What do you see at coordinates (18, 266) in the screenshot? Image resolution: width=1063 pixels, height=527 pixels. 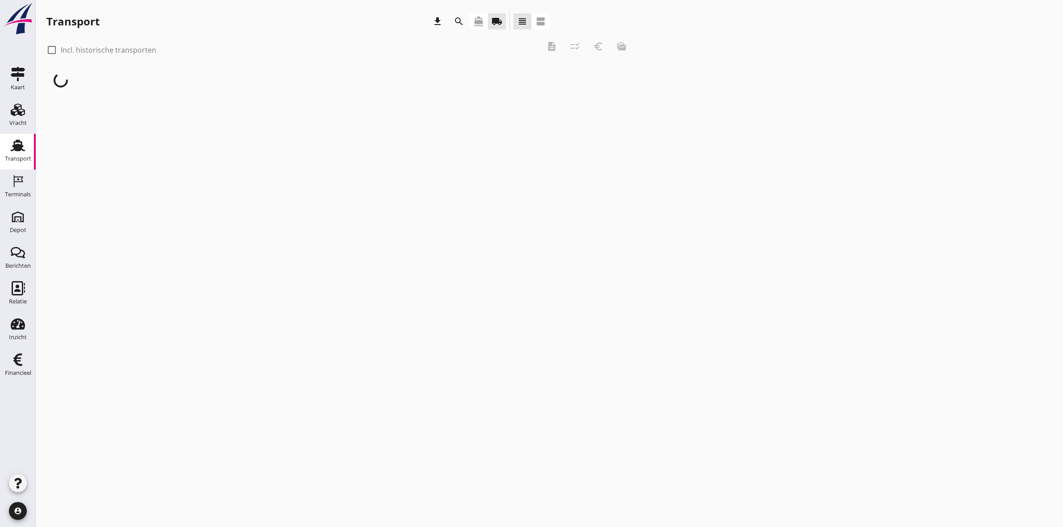 I see `div: Berichten` at bounding box center [18, 266].